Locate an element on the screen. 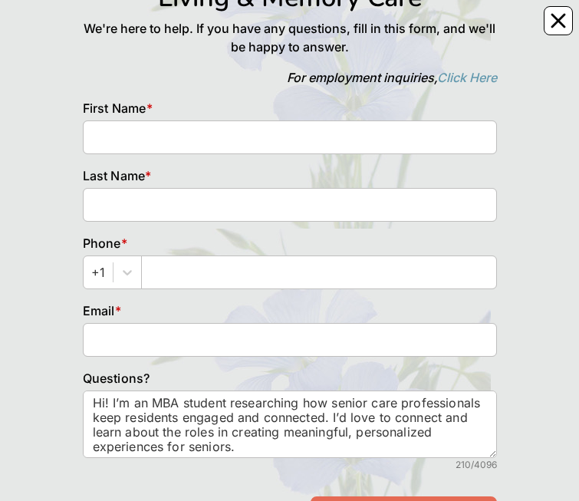  span: Email is located at coordinates (99, 311).